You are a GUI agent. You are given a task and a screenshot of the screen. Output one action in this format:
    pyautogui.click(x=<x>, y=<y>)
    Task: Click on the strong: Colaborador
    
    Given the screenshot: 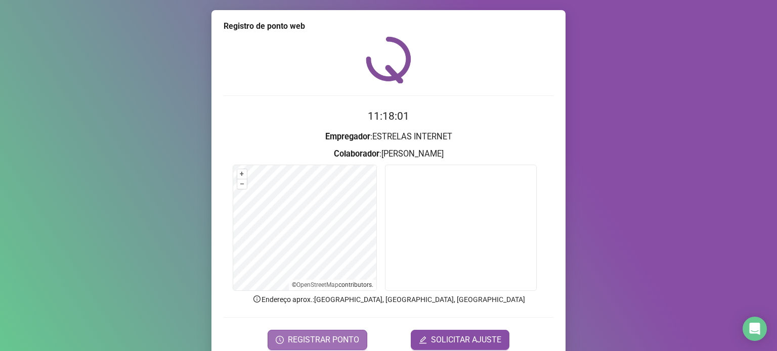 What is the action you would take?
    pyautogui.click(x=356, y=154)
    